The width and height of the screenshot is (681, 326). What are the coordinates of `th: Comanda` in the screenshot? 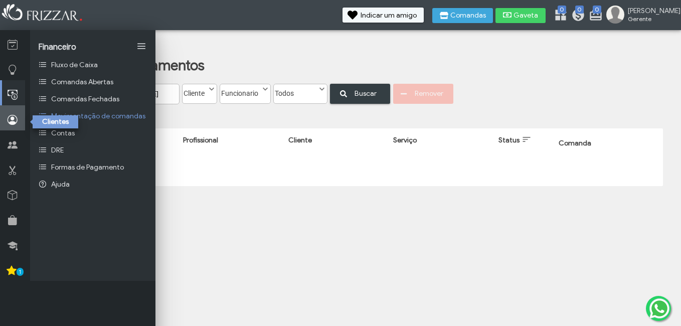 It's located at (606, 147).